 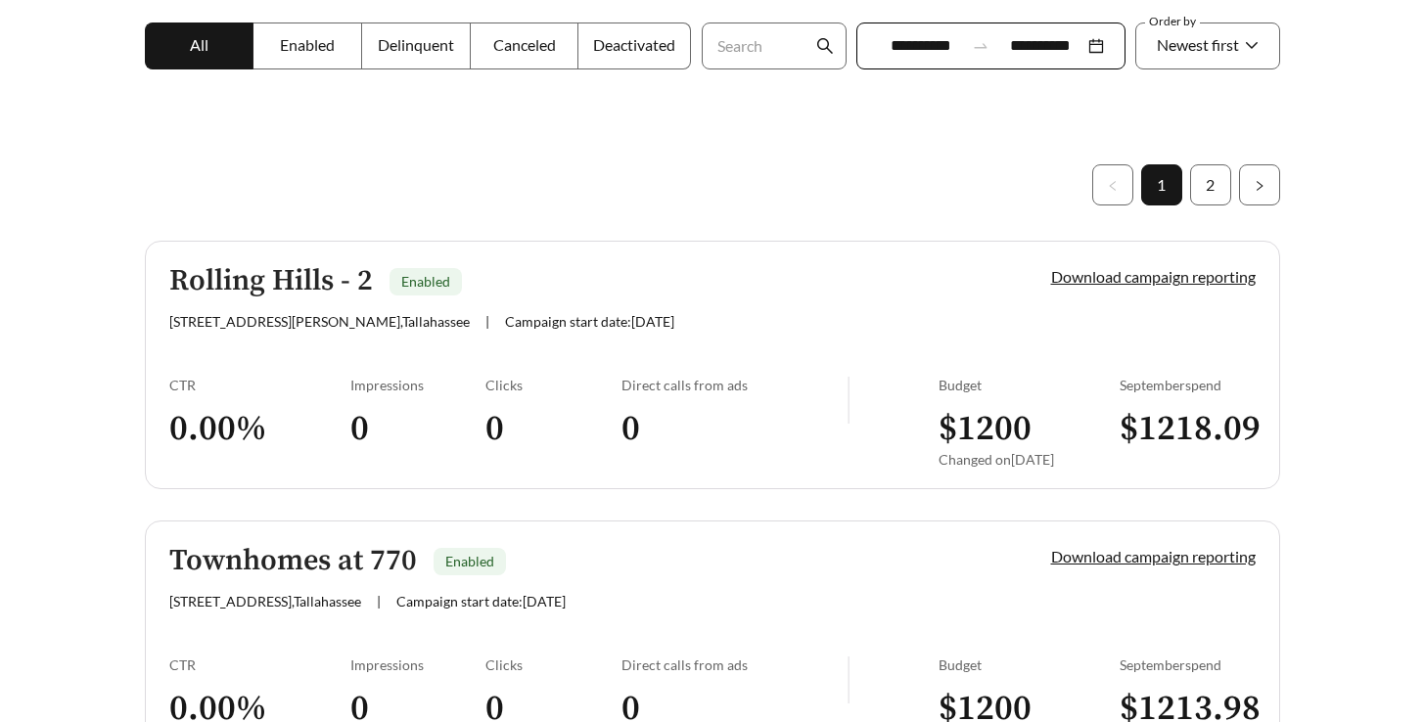 What do you see at coordinates (199, 44) in the screenshot?
I see `span: All` at bounding box center [199, 44].